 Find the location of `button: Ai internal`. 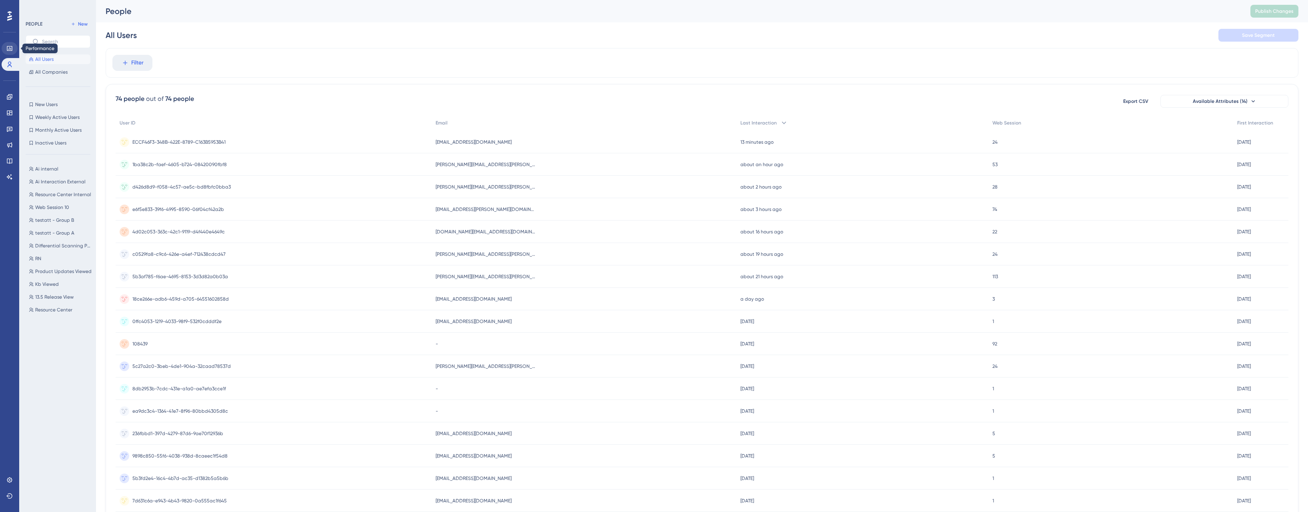

button: Ai internal is located at coordinates (60, 169).